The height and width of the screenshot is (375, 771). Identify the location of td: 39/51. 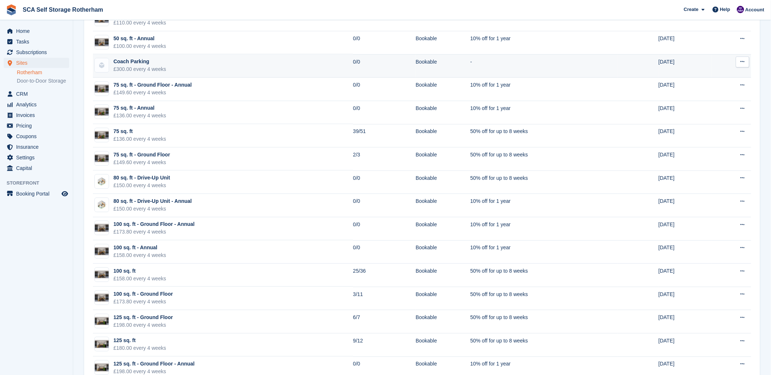
(384, 136).